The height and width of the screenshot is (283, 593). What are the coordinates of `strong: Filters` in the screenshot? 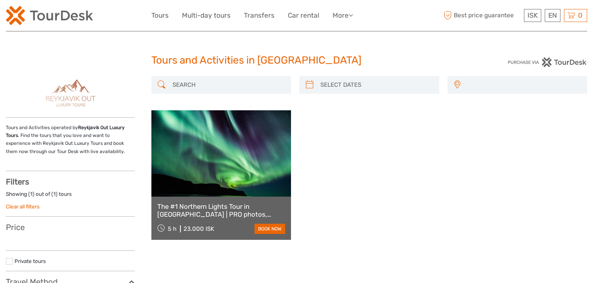 It's located at (17, 182).